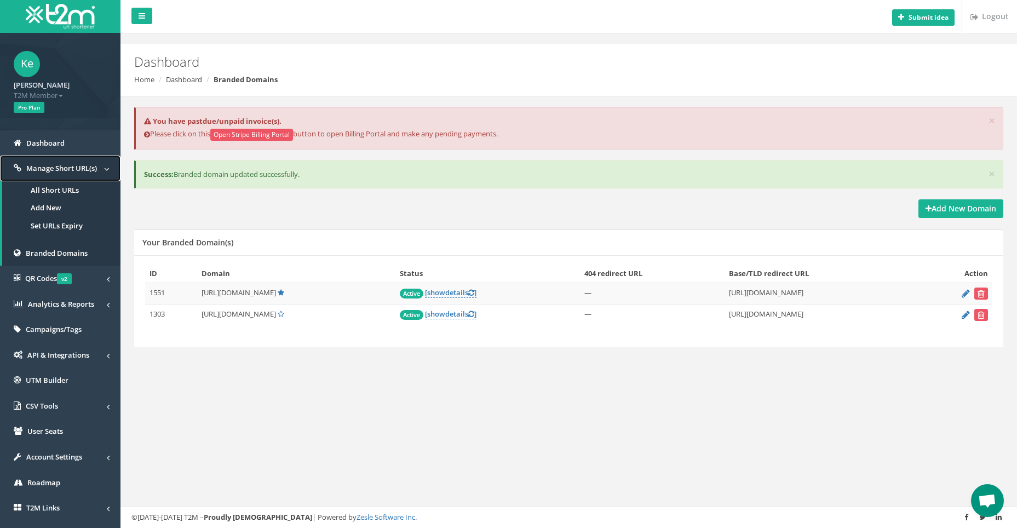  What do you see at coordinates (64, 279) in the screenshot?
I see `span: v2` at bounding box center [64, 279].